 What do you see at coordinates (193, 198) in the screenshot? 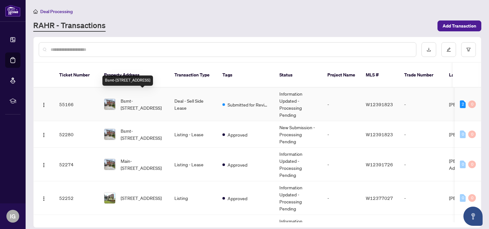
I see `td: Listing` at bounding box center [193, 198].